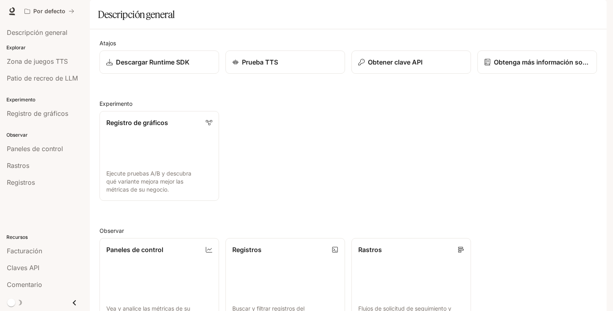 This screenshot has height=311, width=613. What do you see at coordinates (137, 123) in the screenshot?
I see `font: Registro de gráficos` at bounding box center [137, 123].